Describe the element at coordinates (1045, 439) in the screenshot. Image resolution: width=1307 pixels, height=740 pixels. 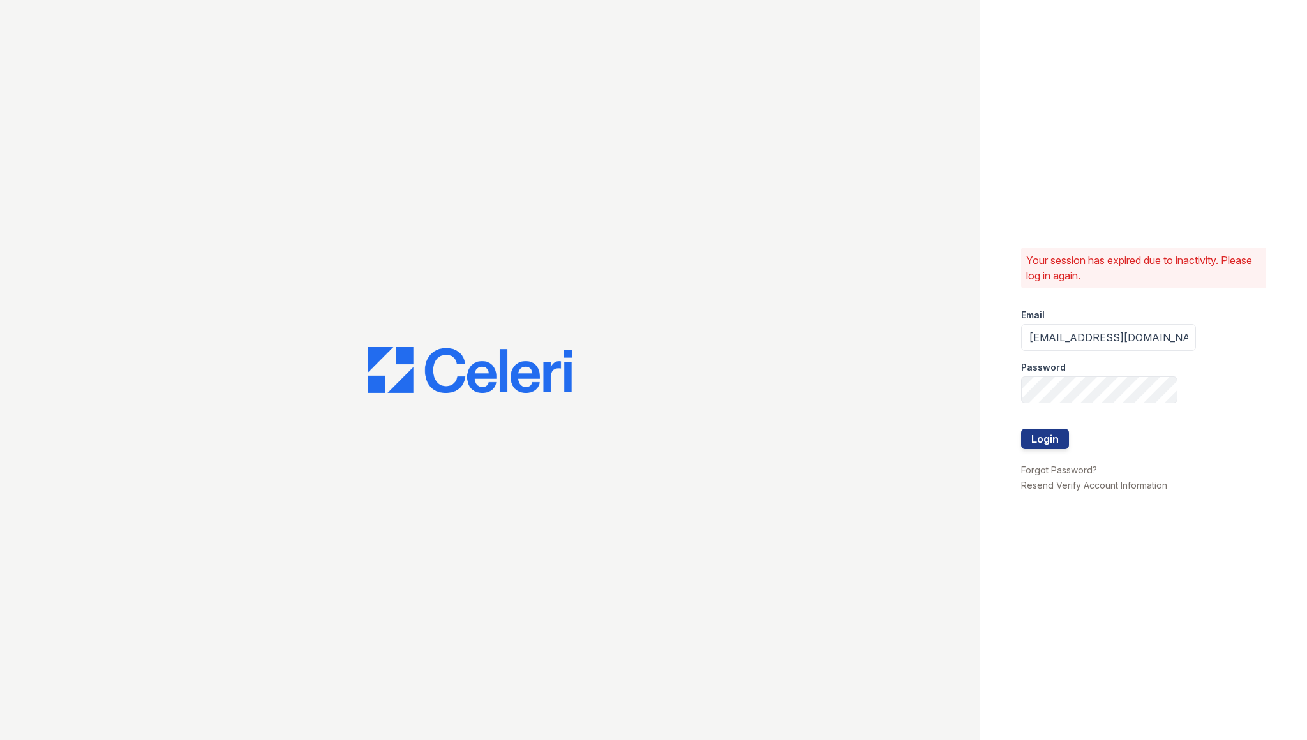
I see `button: Login` at that location.